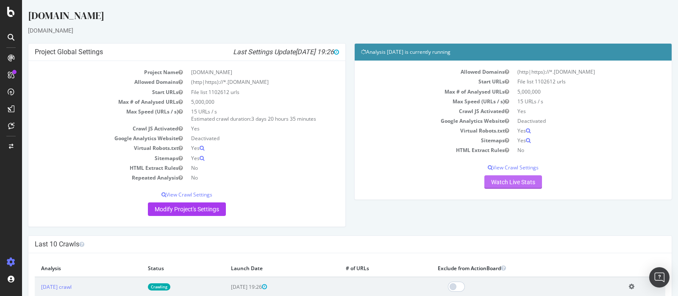 This screenshot has width=678, height=296. Describe the element at coordinates (89, 178) in the screenshot. I see `td: Repeated Analysis` at that location.